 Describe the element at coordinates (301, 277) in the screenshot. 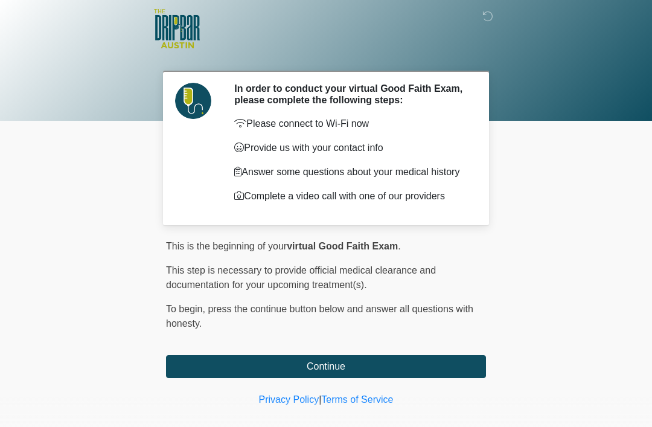

I see `span: This step is necessary to provide official medical clearance and documentation for your upcoming ...` at that location.